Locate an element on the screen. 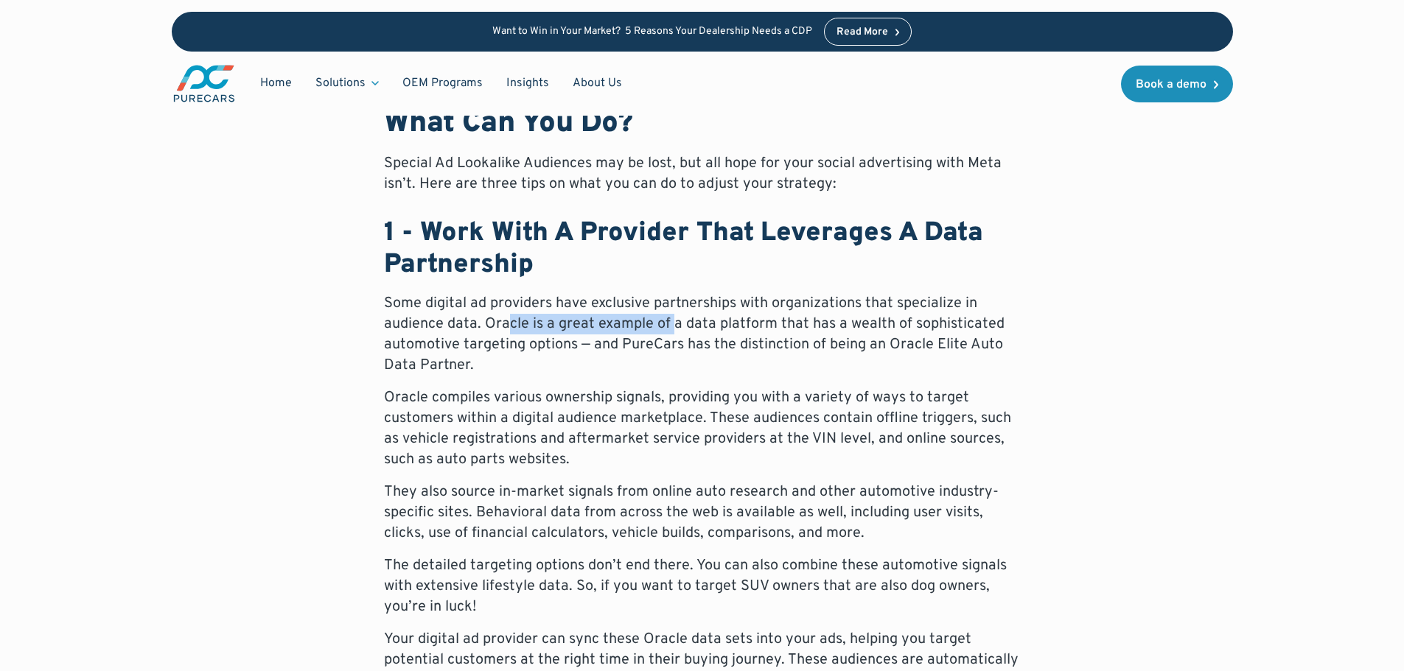  p: They also source in-market signals from online auto research and other automotive industry-specif... is located at coordinates (702, 513).